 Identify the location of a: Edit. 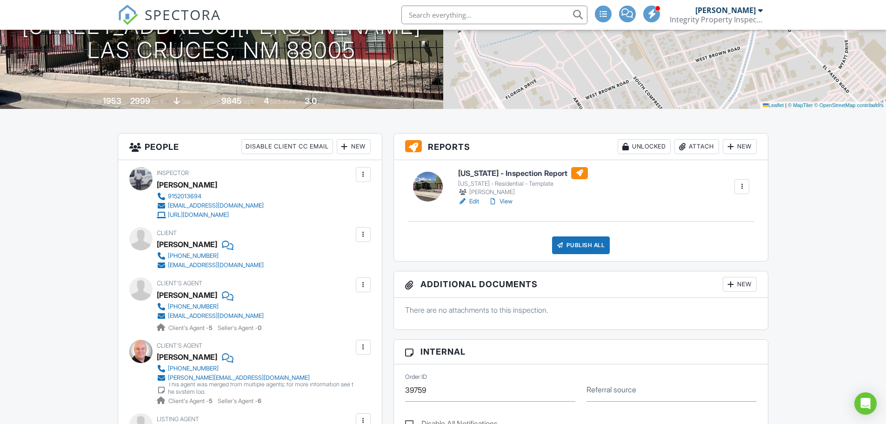
(468, 201).